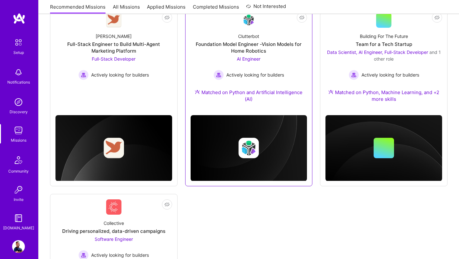 The height and width of the screenshot is (259, 459). I want to click on div: Missions, so click(18, 140).